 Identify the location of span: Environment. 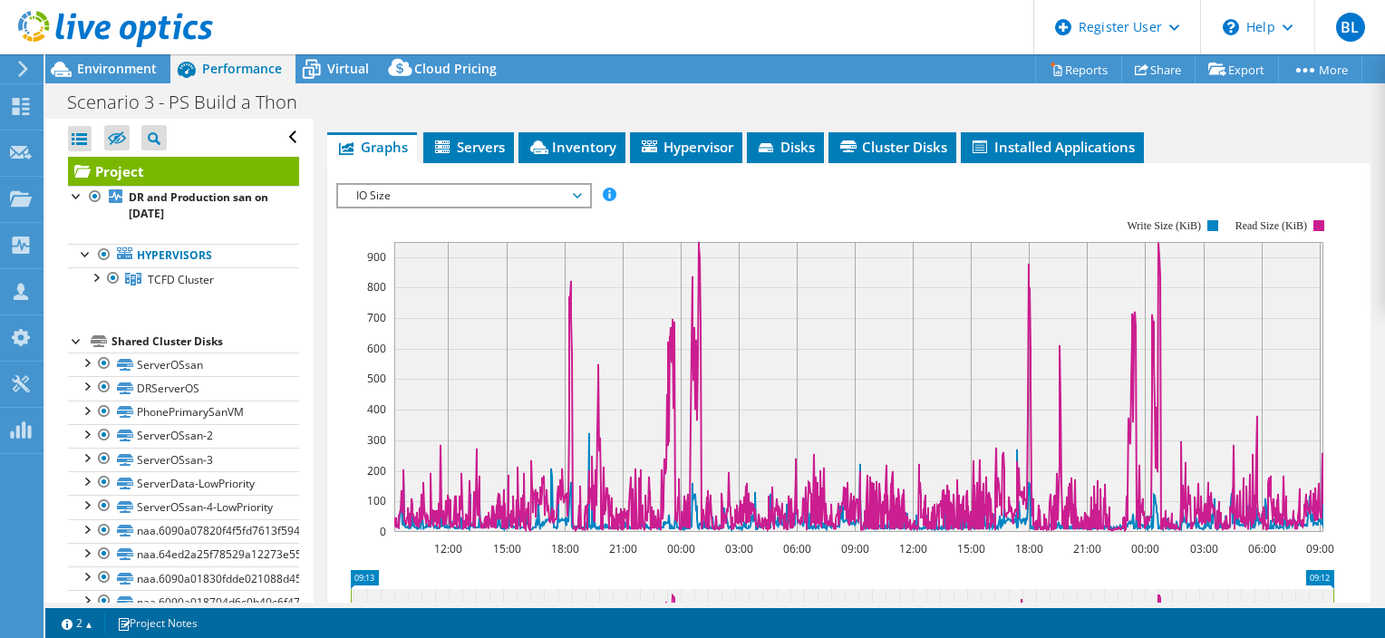
(117, 68).